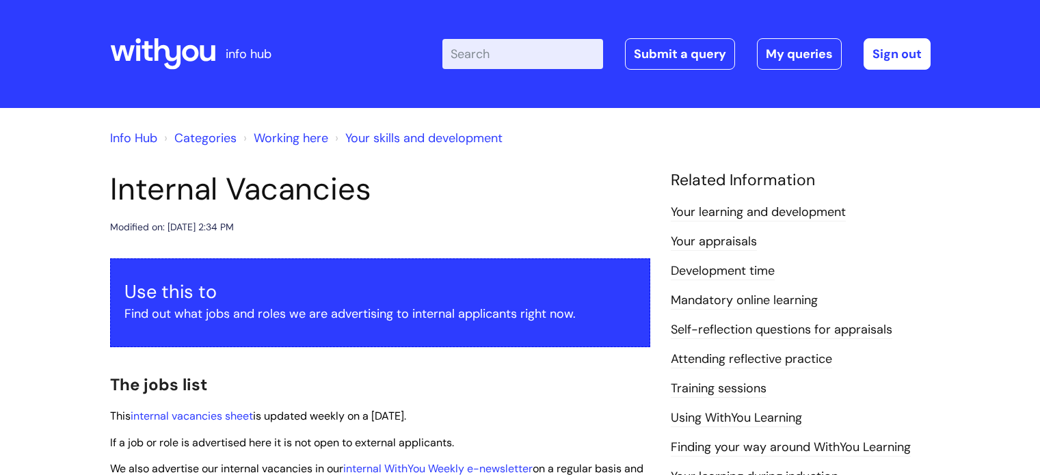  I want to click on span: The jobs list, so click(159, 384).